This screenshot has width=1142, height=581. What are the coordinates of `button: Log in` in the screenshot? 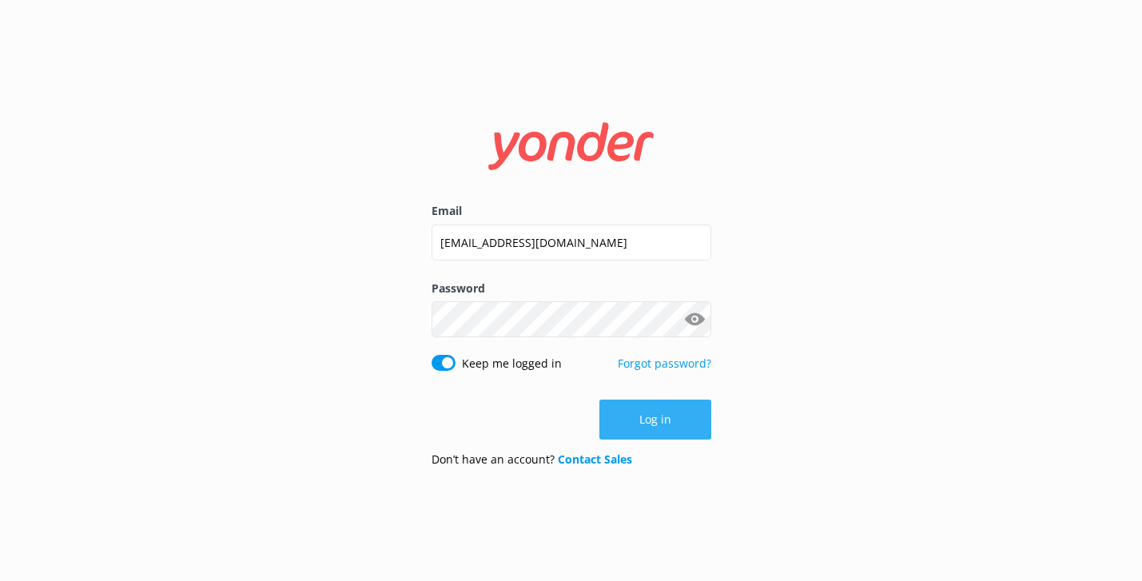 It's located at (655, 419).